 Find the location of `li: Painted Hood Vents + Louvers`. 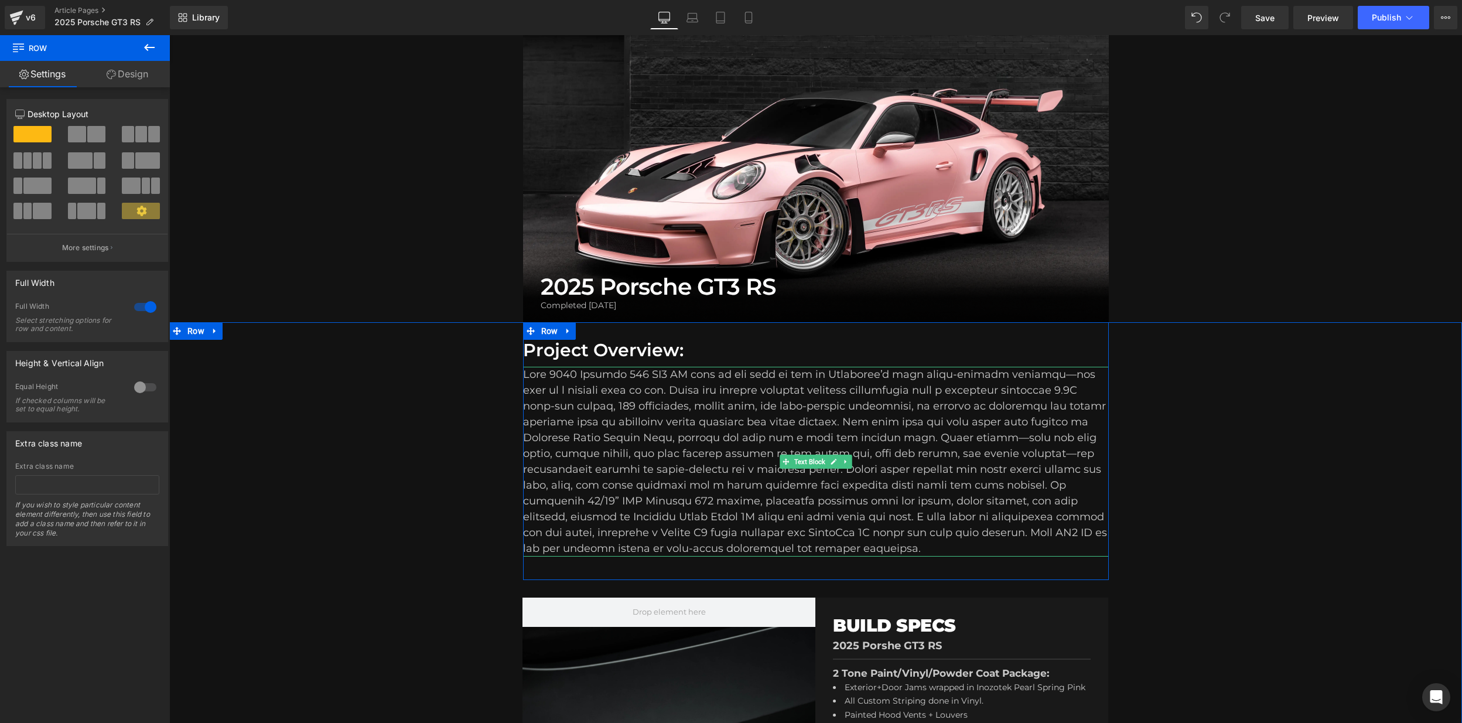

li: Painted Hood Vents + Louvers is located at coordinates (790, 681).